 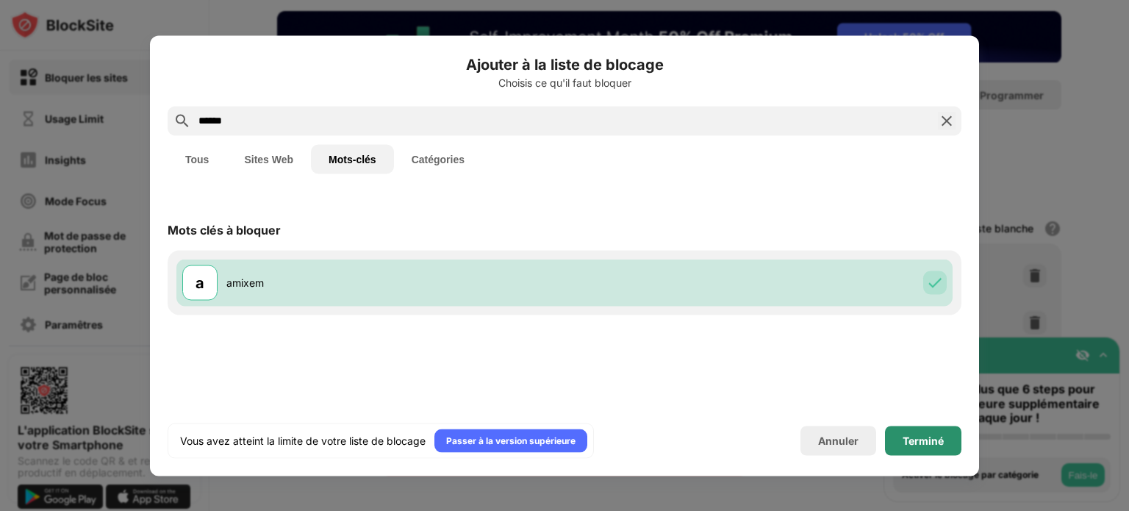 What do you see at coordinates (268, 159) in the screenshot?
I see `button: Sites Web` at bounding box center [268, 159].